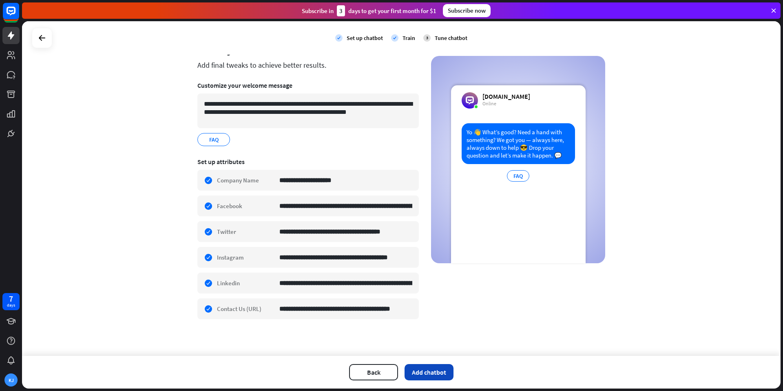 The image size is (783, 391). I want to click on div: Customize your welcome message, so click(308, 85).